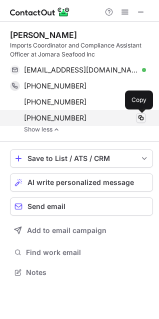  What do you see at coordinates (82, 159) in the screenshot?
I see `div: Save to List / ATS / CRM` at bounding box center [82, 159].